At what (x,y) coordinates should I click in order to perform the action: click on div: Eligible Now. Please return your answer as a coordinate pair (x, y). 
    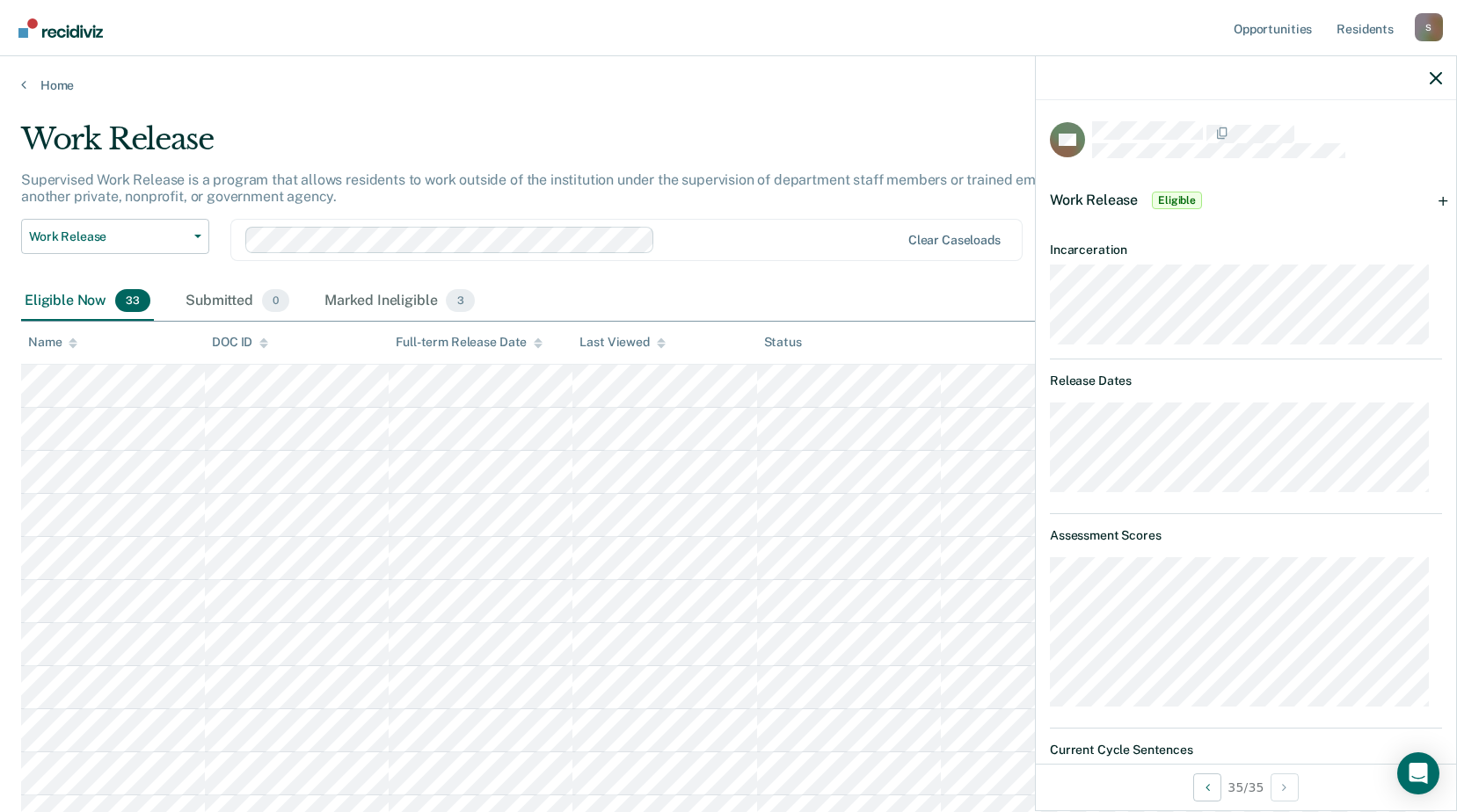
    Looking at the image, I should click on (87, 301).